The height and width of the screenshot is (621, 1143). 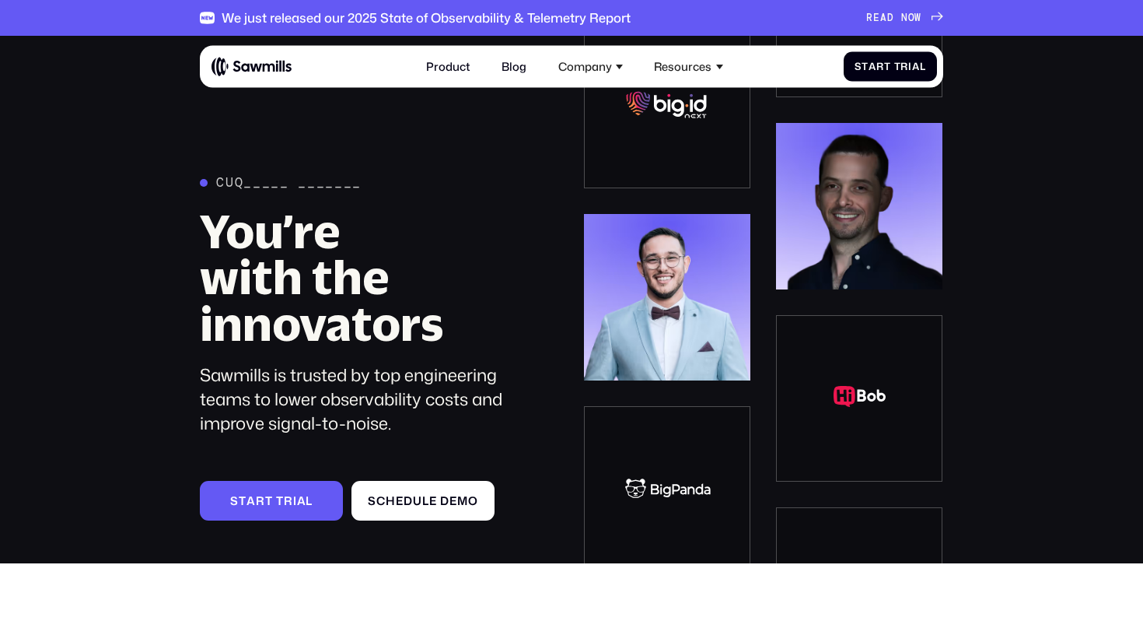 I want to click on span: m, so click(x=463, y=501).